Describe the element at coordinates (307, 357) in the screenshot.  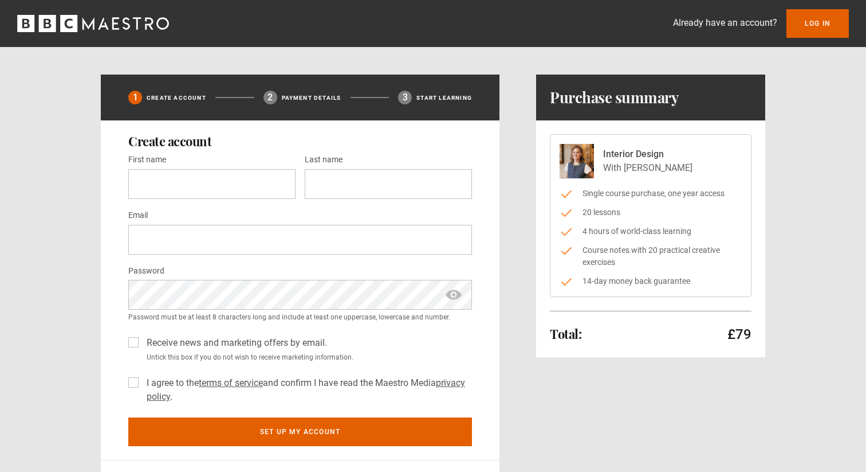
I see `small: Untick this box if you do not wish to receive marketing information.` at that location.